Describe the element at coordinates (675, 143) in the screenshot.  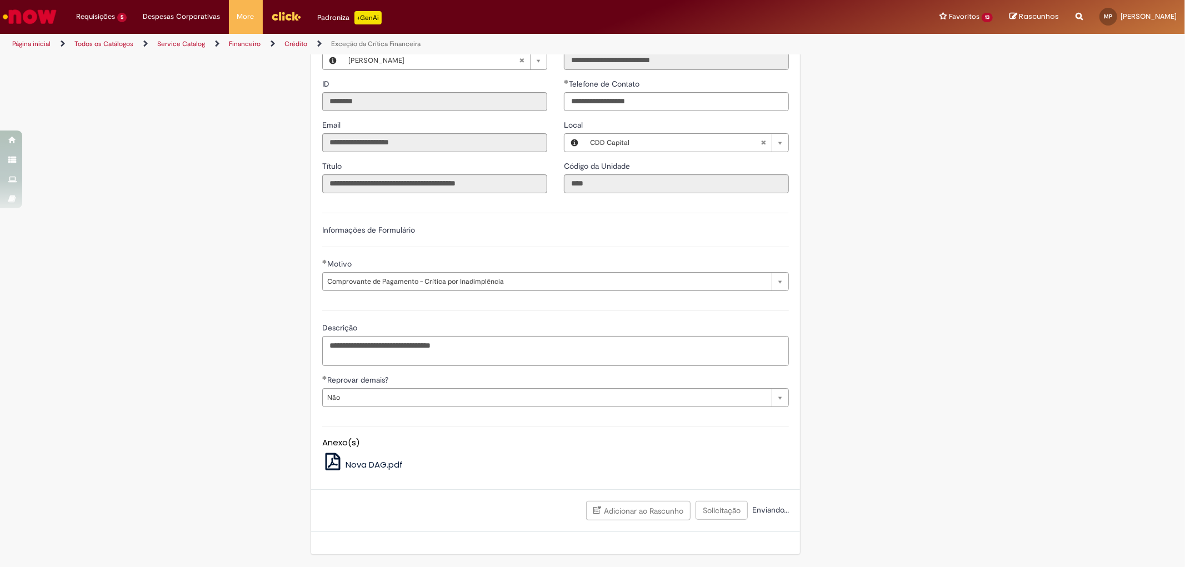
I see `span: CDD Capital` at that location.